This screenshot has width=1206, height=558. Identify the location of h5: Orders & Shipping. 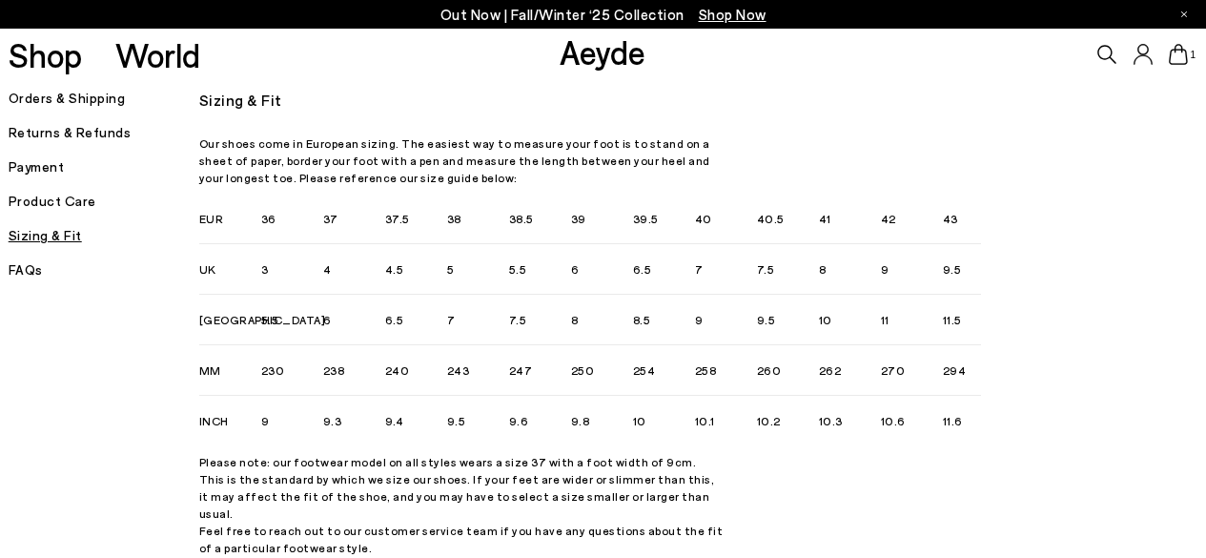
(104, 98).